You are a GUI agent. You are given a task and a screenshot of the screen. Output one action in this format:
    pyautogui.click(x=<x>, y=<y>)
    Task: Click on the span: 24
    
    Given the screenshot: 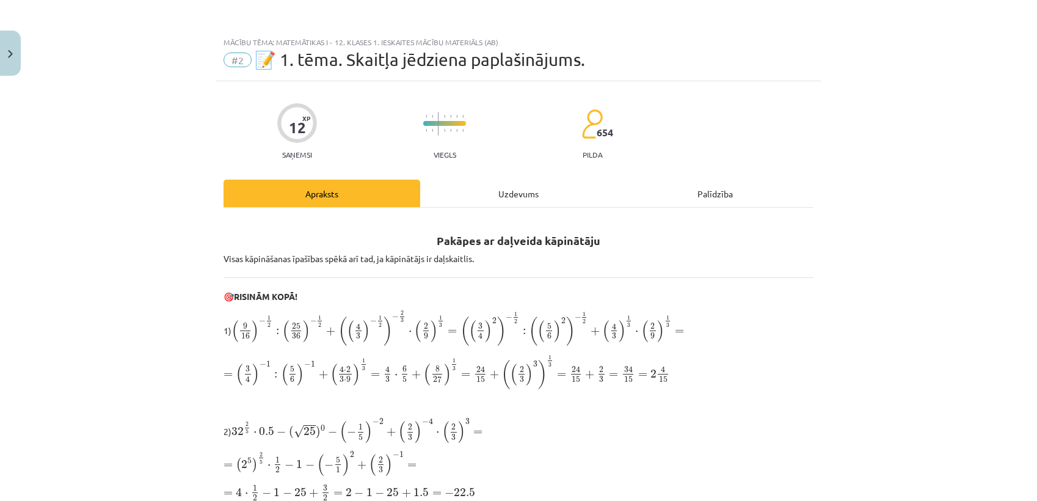 What is the action you would take?
    pyautogui.click(x=576, y=370)
    